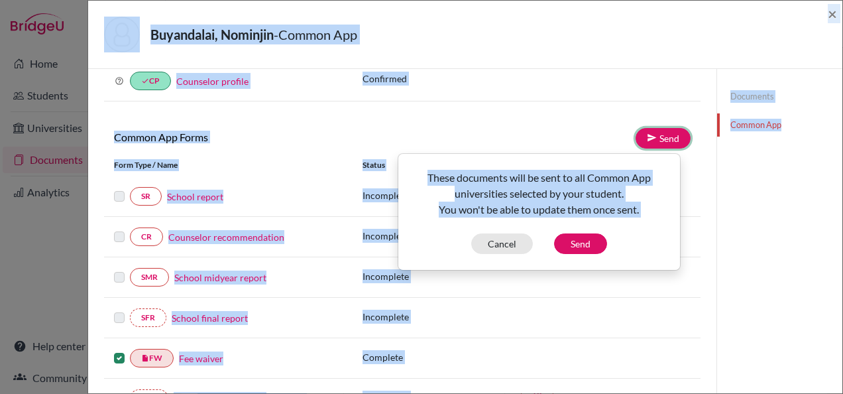 The height and width of the screenshot is (394, 843). Describe the element at coordinates (663, 138) in the screenshot. I see `a: Send` at that location.